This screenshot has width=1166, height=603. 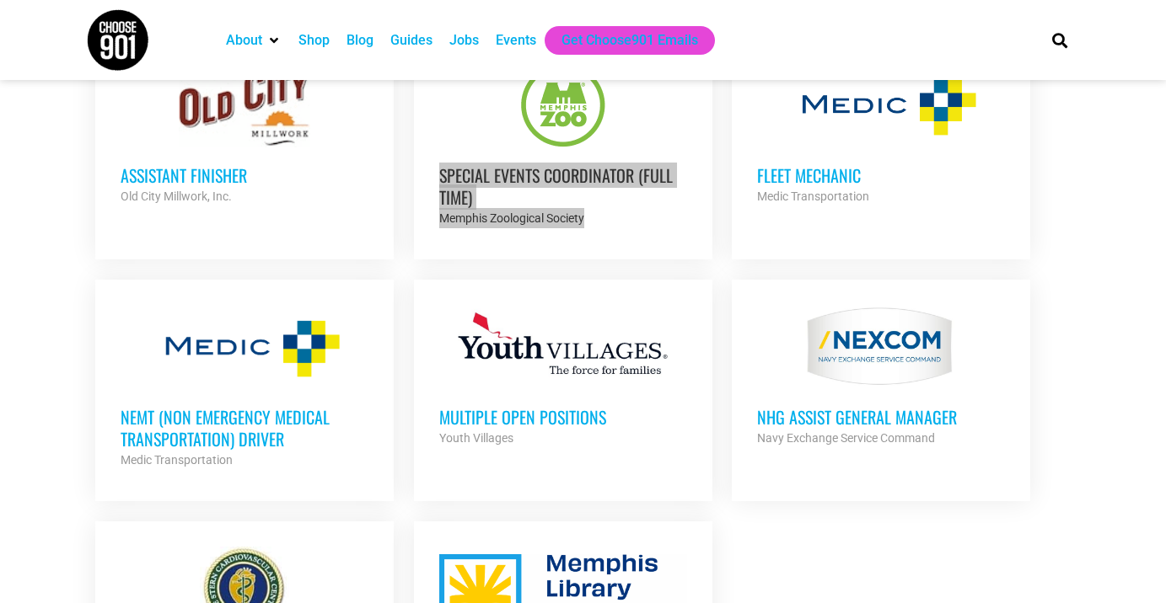 I want to click on h3: Multiple Open Positions, so click(x=563, y=417).